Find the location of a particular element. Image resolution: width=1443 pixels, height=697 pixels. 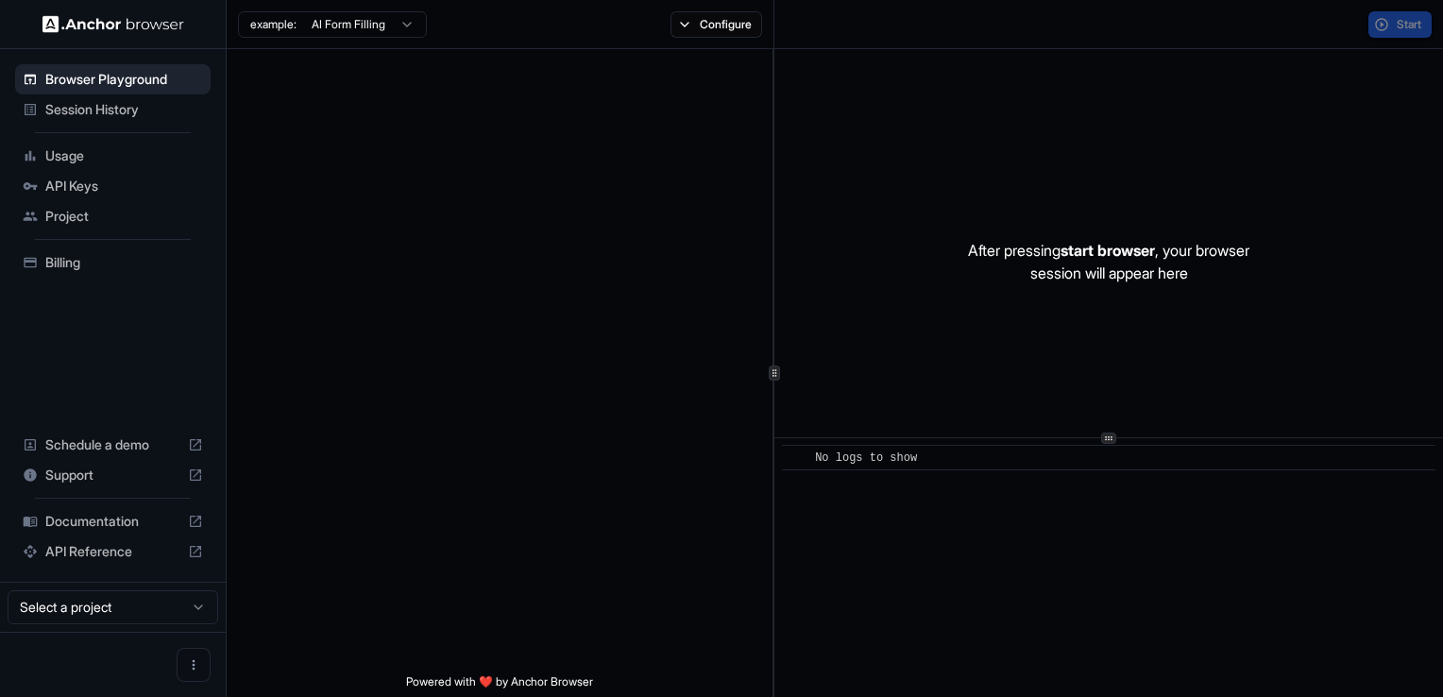

span: API Keys is located at coordinates (124, 186).